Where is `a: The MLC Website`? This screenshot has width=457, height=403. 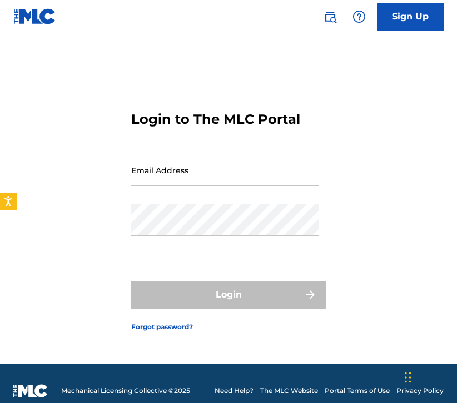 a: The MLC Website is located at coordinates (289, 391).